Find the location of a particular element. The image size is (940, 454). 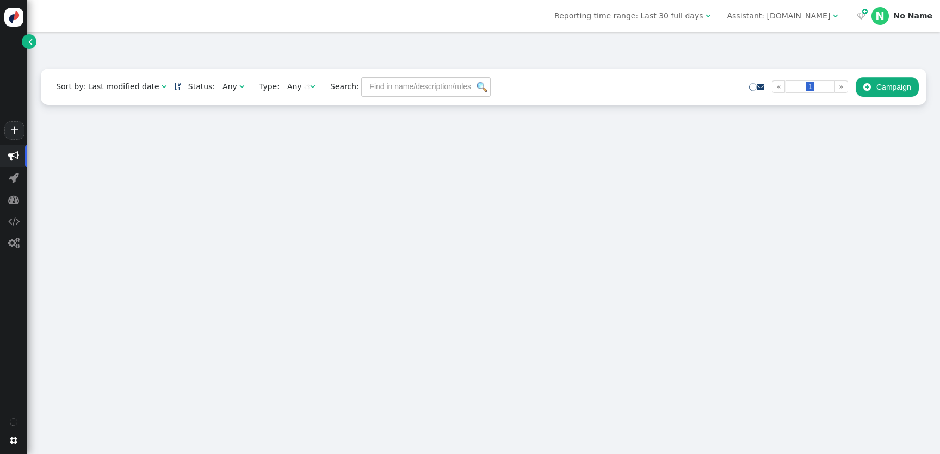

div: Sort by: Last modified date is located at coordinates (107, 87).